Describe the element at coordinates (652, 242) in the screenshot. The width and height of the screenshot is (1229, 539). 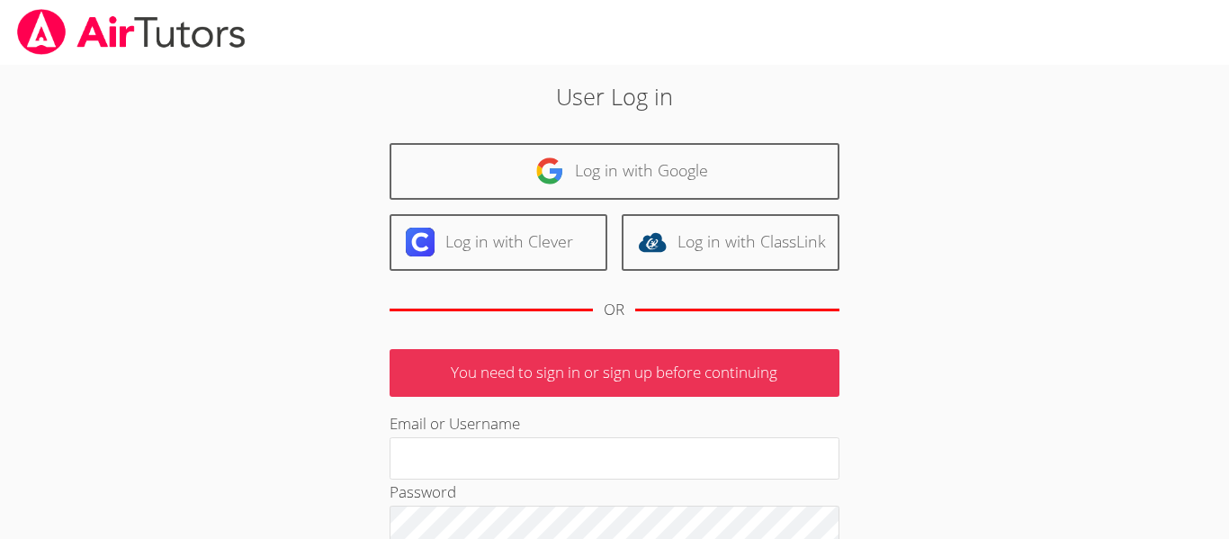
I see `img: classlink-logo-d6bb404cc1216ec64c9a2012d9dc4662098be43eaf13dc465df04b49fa7ab582.svg` at that location.